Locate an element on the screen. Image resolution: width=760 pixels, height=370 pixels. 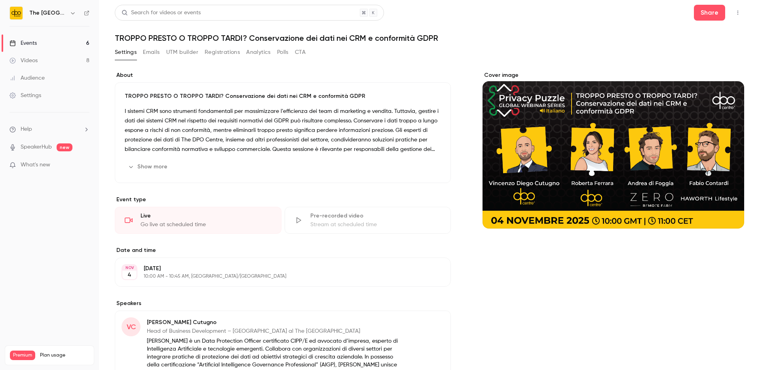
span: Help is located at coordinates (26, 129).